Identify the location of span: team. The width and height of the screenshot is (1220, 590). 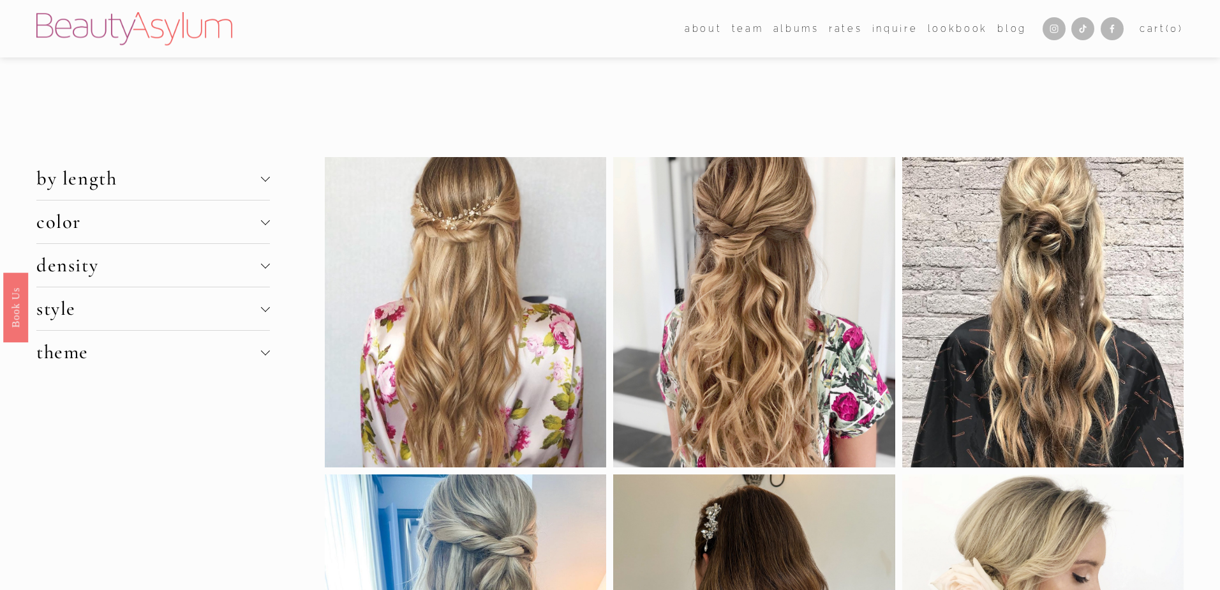
(748, 29).